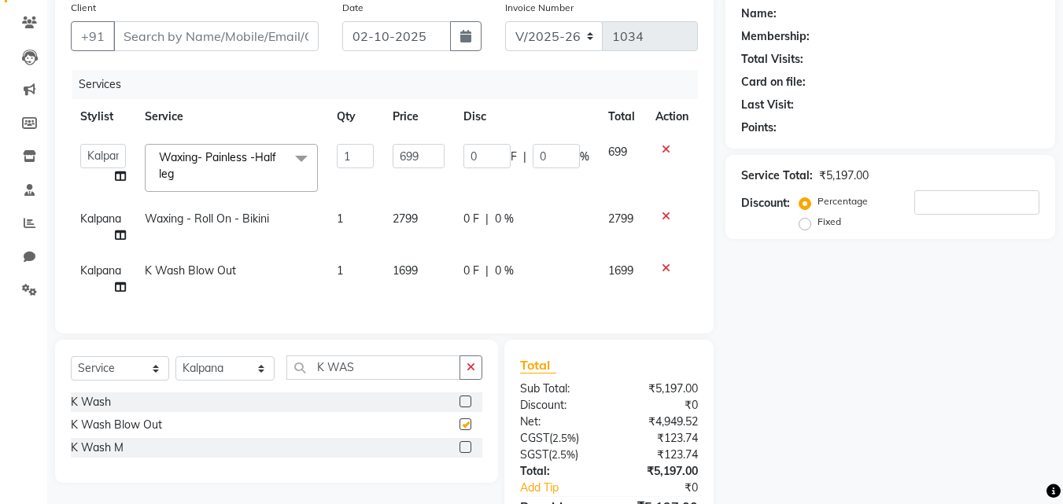 This screenshot has height=504, width=1063. What do you see at coordinates (539, 8) in the screenshot?
I see `label: Invoice Number` at bounding box center [539, 8].